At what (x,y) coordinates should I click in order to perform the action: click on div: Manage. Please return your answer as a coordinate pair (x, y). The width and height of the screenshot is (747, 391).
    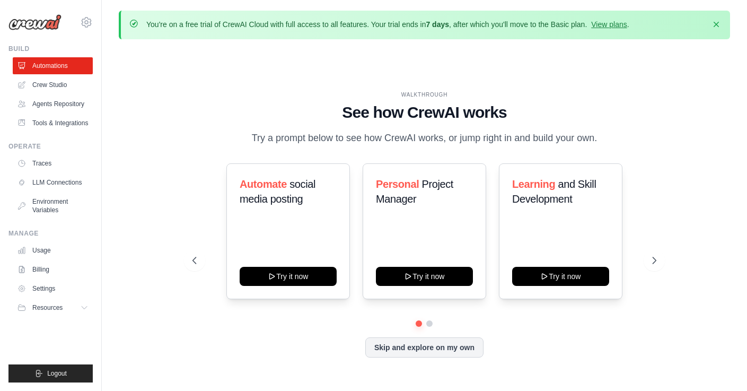
    Looking at the image, I should click on (50, 233).